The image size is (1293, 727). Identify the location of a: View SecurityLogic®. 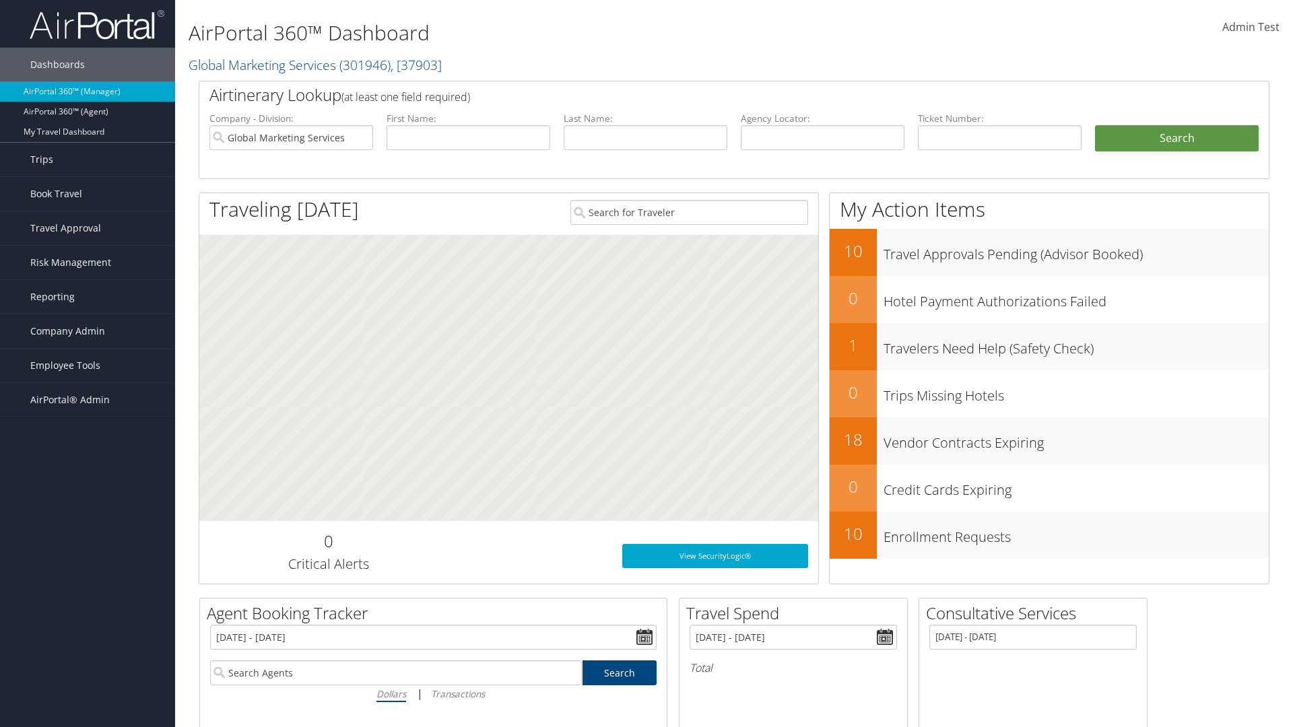
(715, 556).